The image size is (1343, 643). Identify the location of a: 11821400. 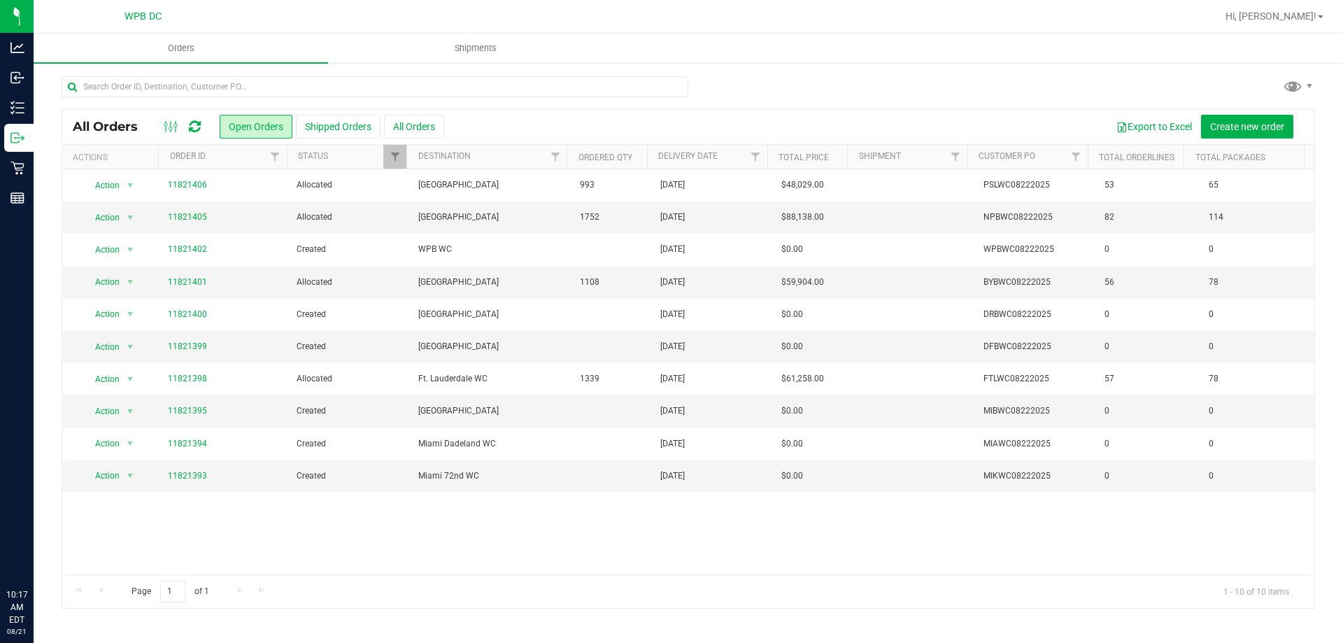
(187, 314).